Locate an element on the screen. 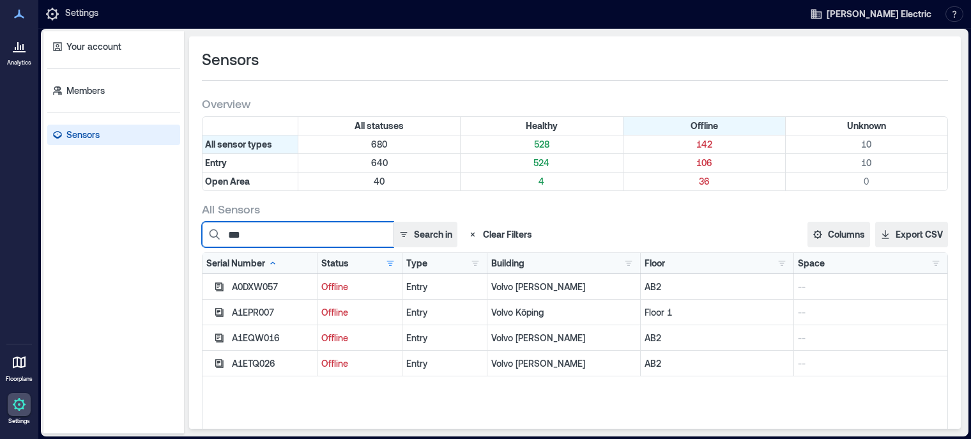 This screenshot has width=971, height=439. div: A1EPR007 is located at coordinates (272, 312).